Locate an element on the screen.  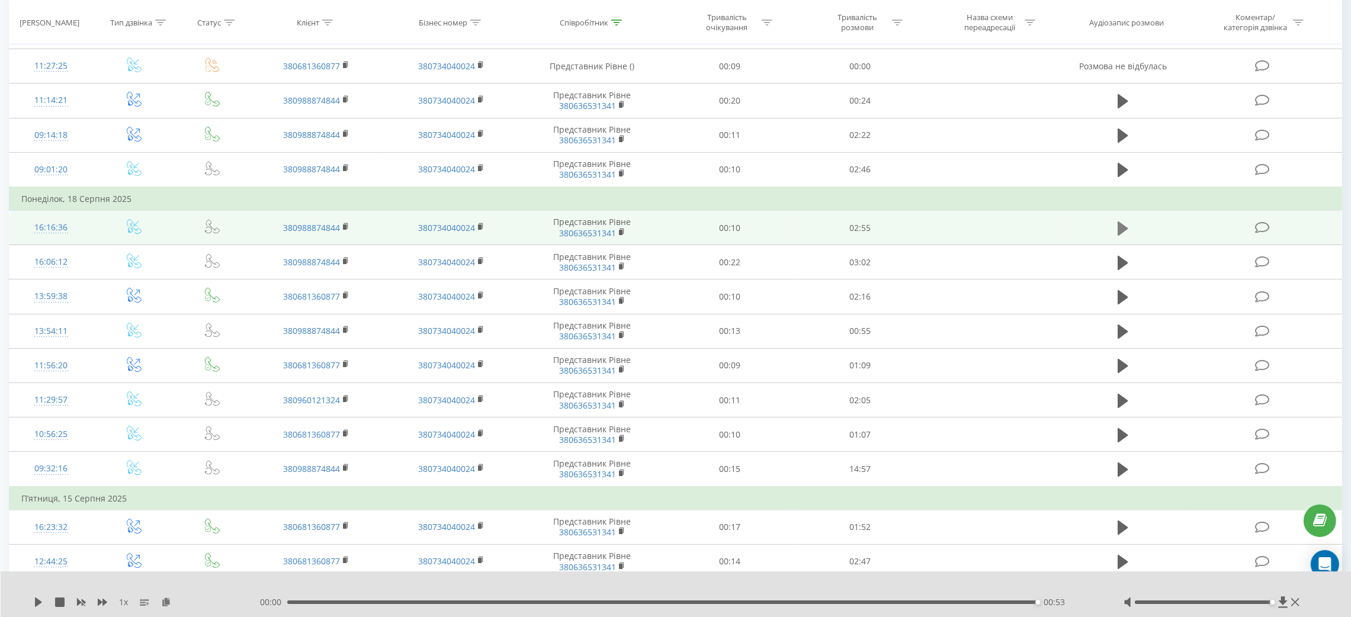
a: 380960121324 is located at coordinates (312, 400).